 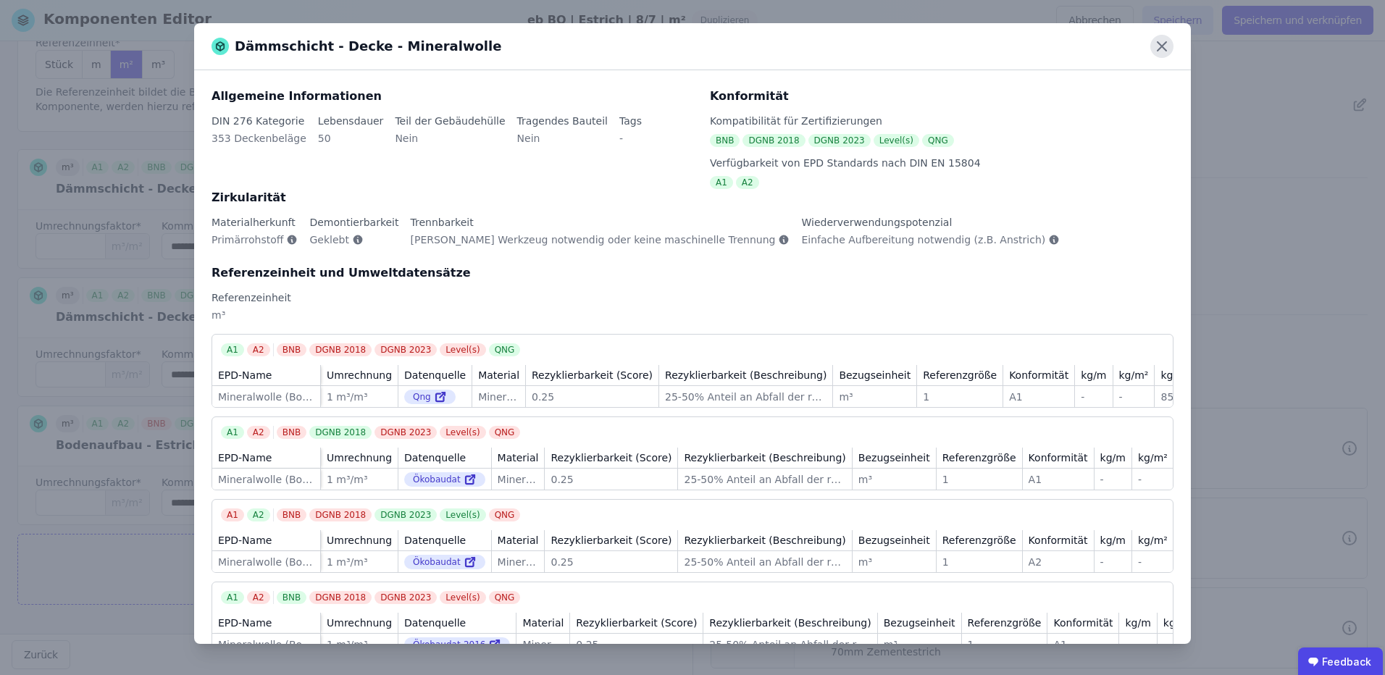 I want to click on div: Dämmschicht - Decke - Mineralwolle, so click(x=356, y=46).